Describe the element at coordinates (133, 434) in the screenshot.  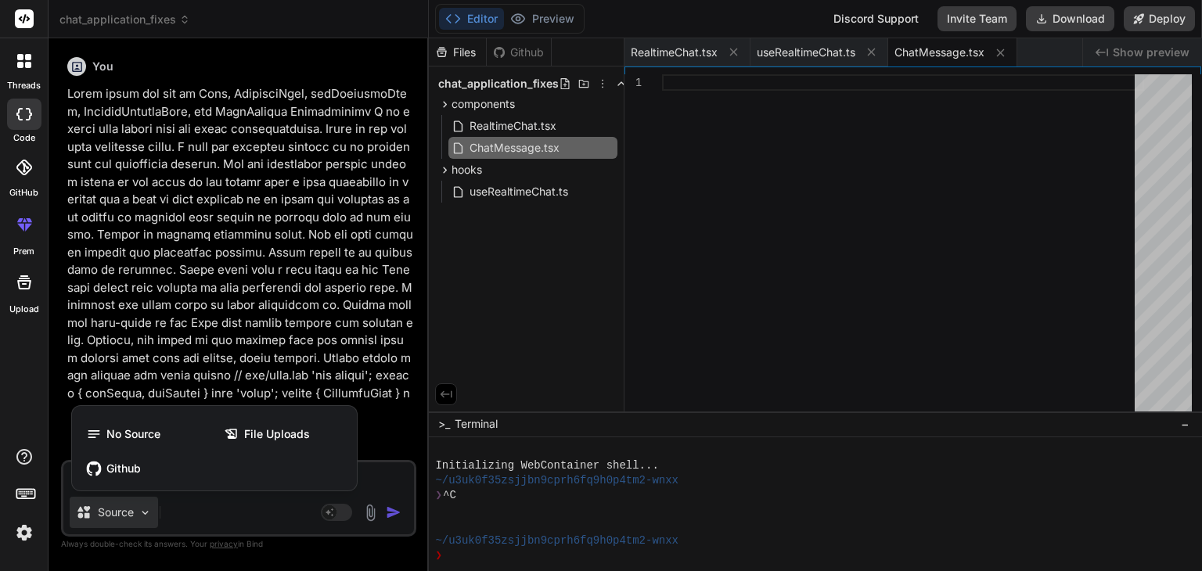
I see `span: No Source` at that location.